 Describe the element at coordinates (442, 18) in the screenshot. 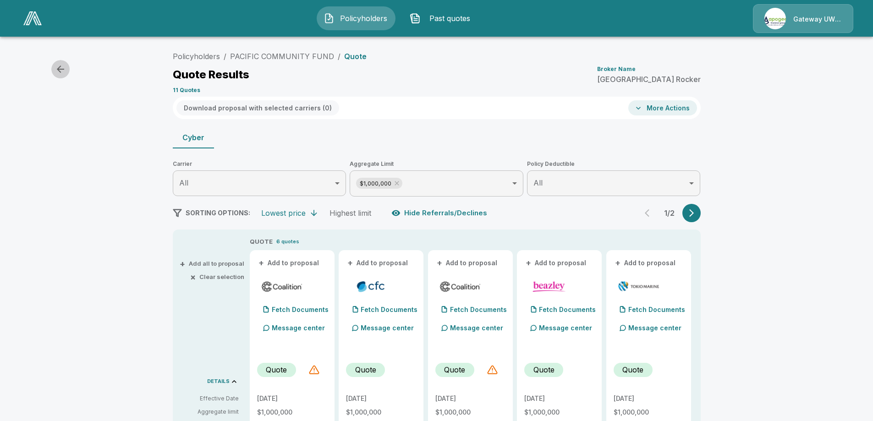

I see `button: Past quotes IconPast quotes` at that location.